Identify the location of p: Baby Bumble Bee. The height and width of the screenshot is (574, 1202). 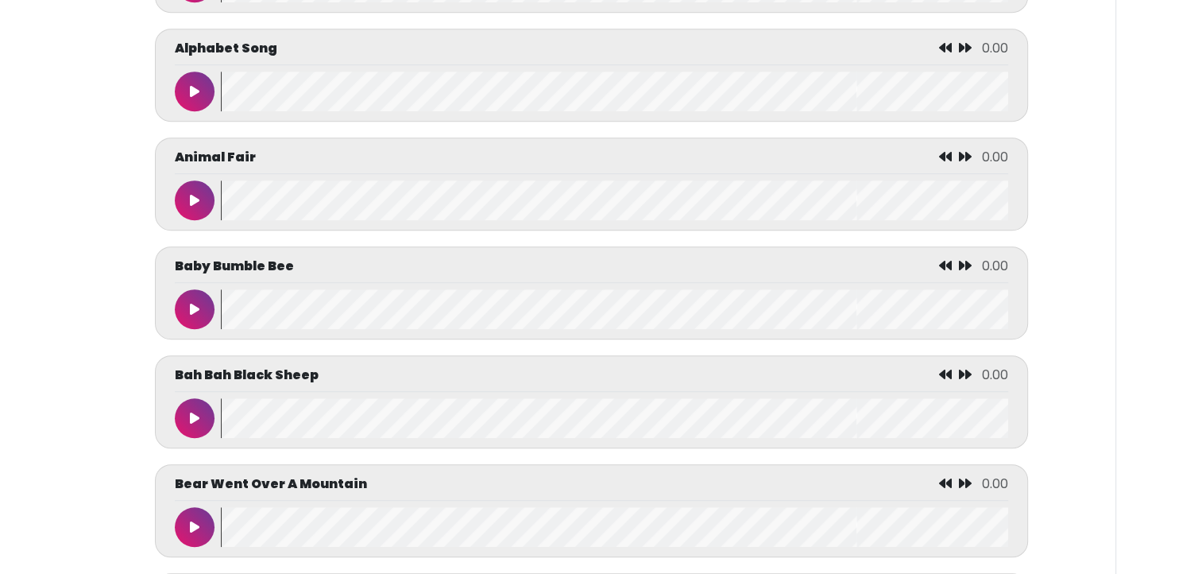
(234, 266).